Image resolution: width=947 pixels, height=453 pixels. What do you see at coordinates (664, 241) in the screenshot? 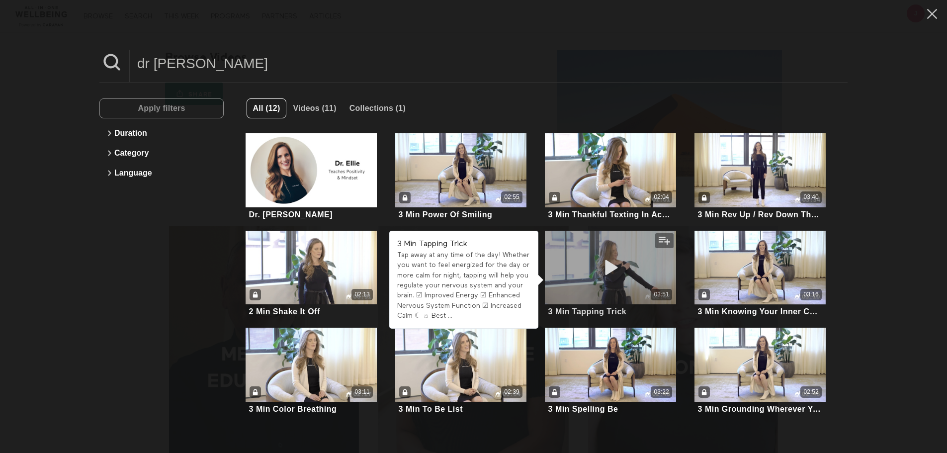
I see `button: Add to my list` at bounding box center [664, 241].